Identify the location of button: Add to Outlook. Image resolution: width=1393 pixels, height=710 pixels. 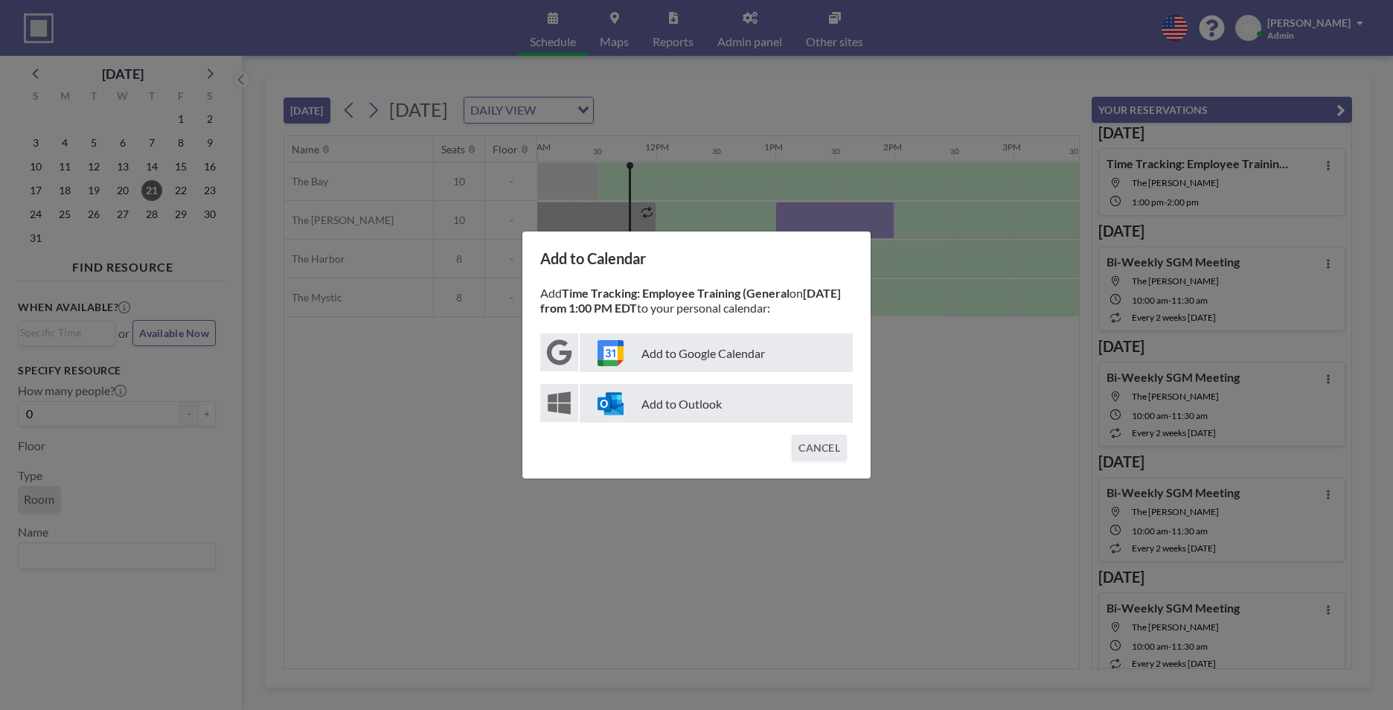
(697, 403).